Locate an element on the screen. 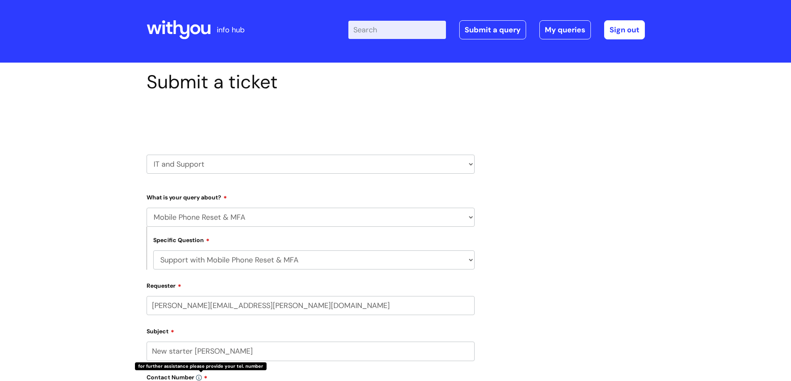 The width and height of the screenshot is (791, 381). label: What is your query about? is located at coordinates (310, 196).